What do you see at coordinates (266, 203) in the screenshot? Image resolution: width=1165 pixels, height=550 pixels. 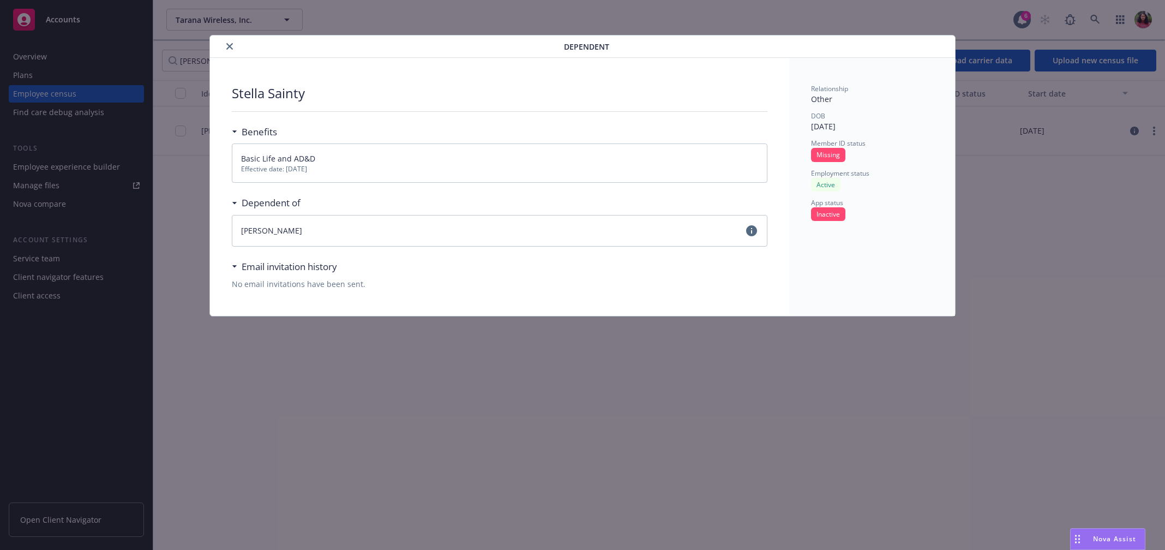 I see `div: Dependent of` at bounding box center [266, 203].